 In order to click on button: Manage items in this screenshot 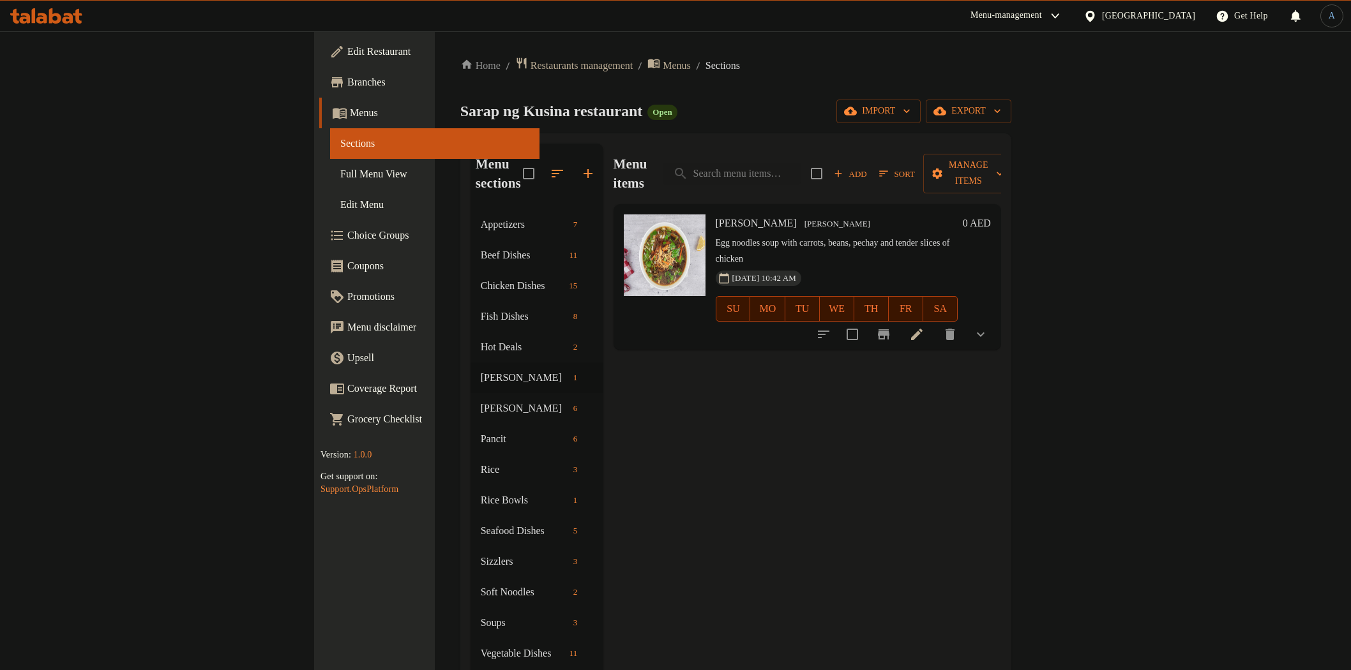, I will do `click(968, 174)`.